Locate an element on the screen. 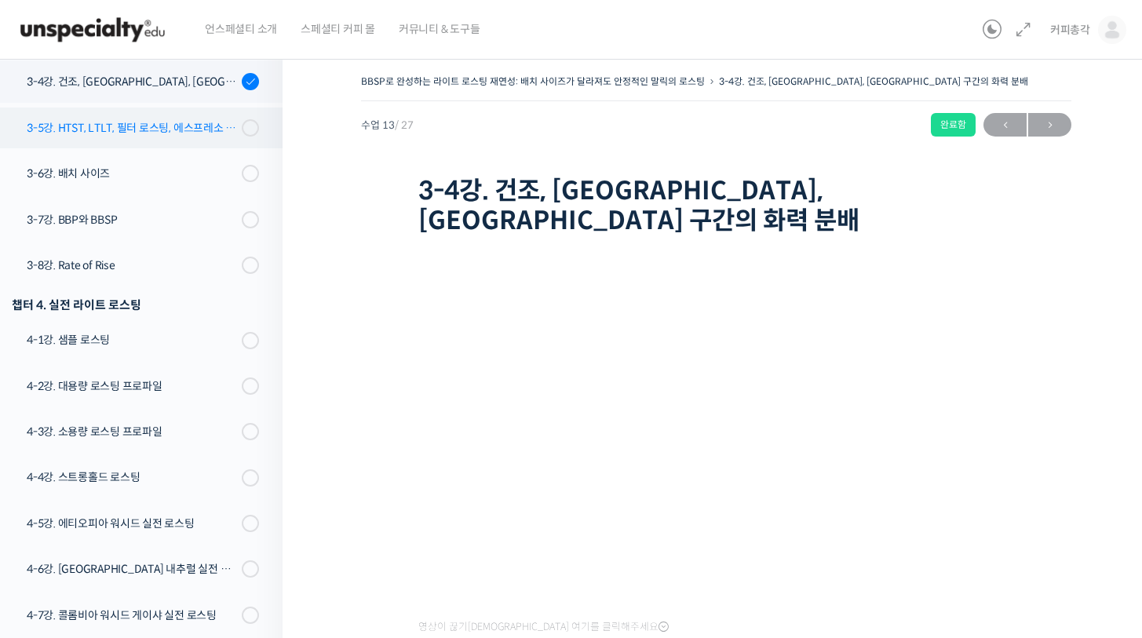 Image resolution: width=1142 pixels, height=638 pixels. a: BBSP로 완성하는 라이트 로스팅 재연성: 배치 사이즈가 달라져도 안정적인 말릭의 로스팅 is located at coordinates (533, 81).